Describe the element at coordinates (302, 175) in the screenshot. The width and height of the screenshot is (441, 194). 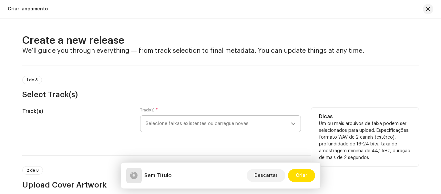
I see `button: Criar` at that location.